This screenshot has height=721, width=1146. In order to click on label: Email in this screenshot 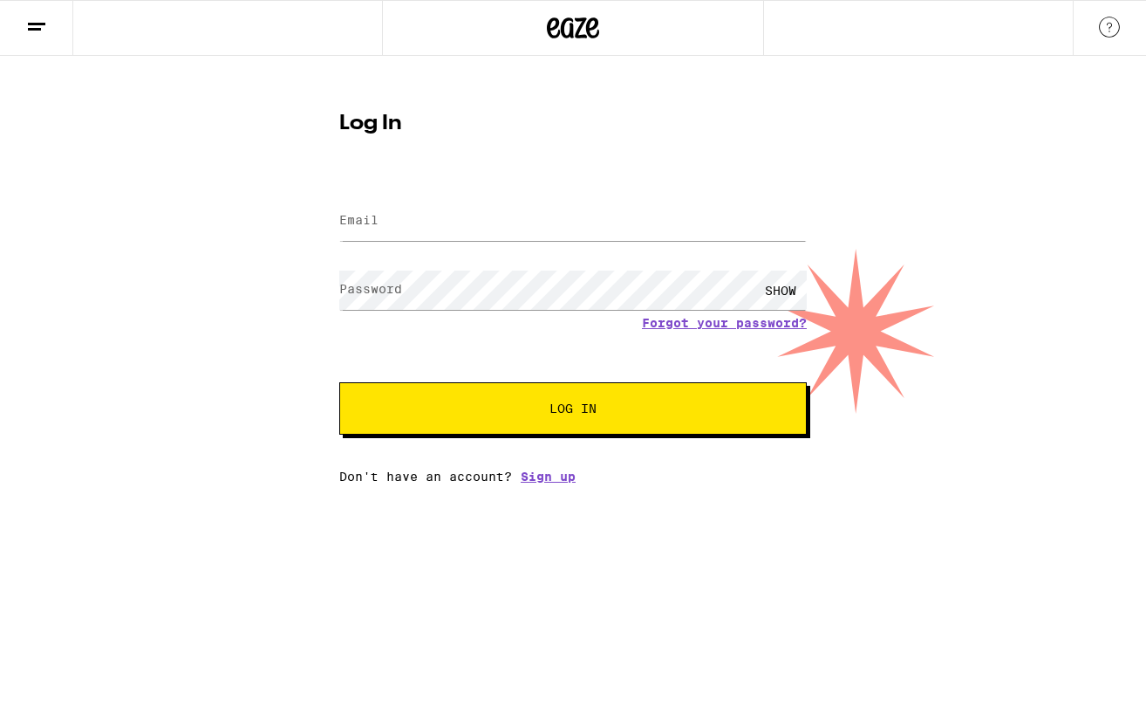, I will do `click(359, 220)`.